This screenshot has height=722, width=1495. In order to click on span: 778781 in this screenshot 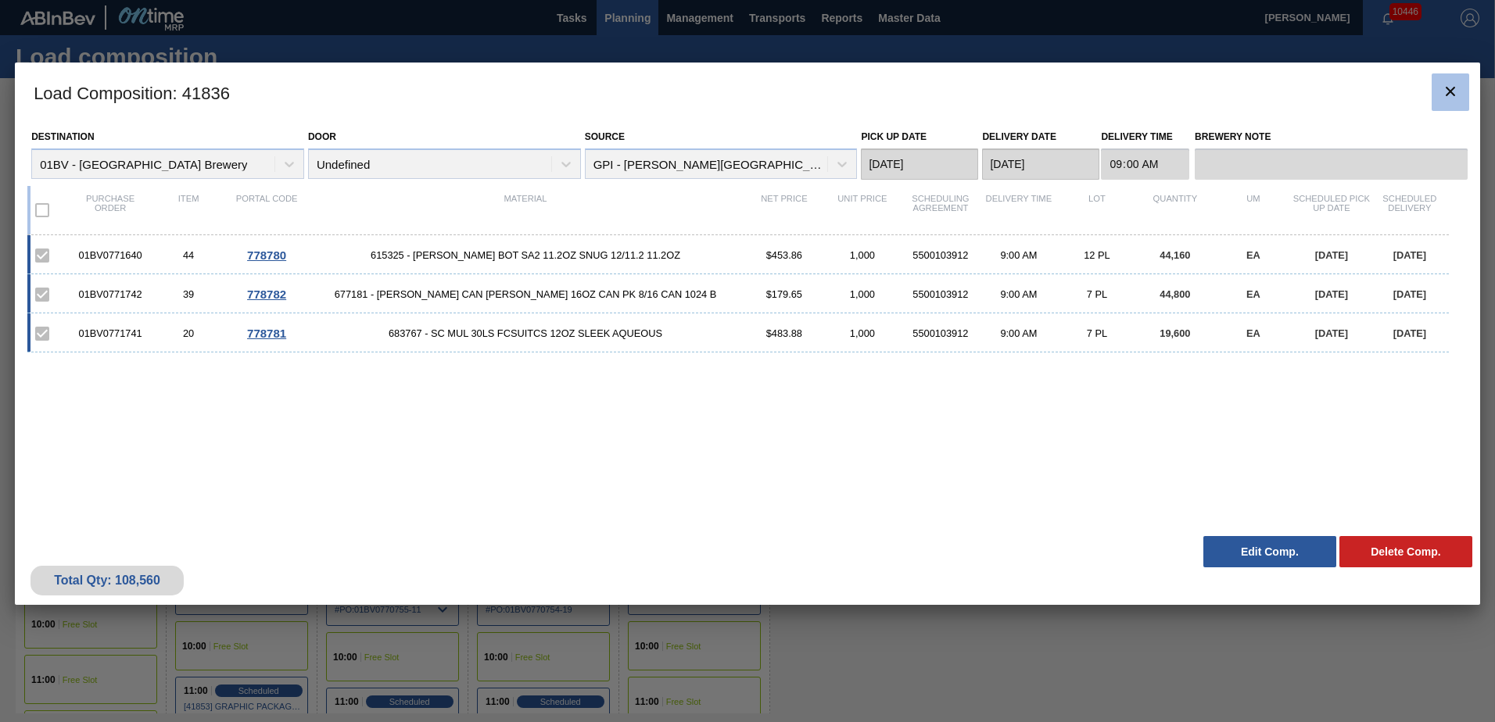, I will do `click(267, 333)`.